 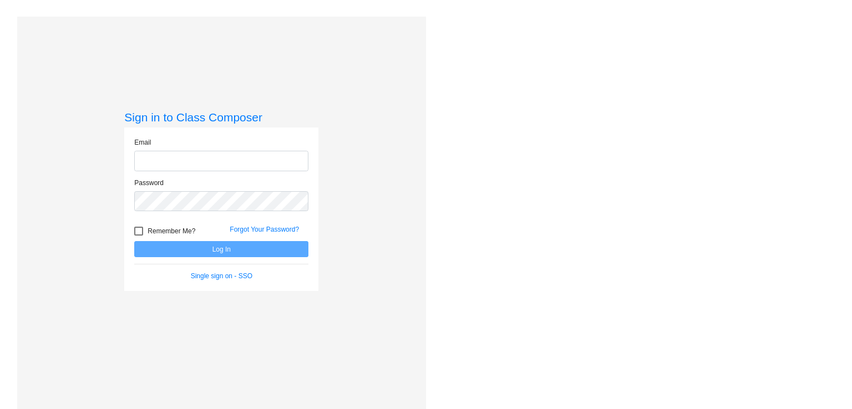 What do you see at coordinates (221, 249) in the screenshot?
I see `button: Log In` at bounding box center [221, 249].